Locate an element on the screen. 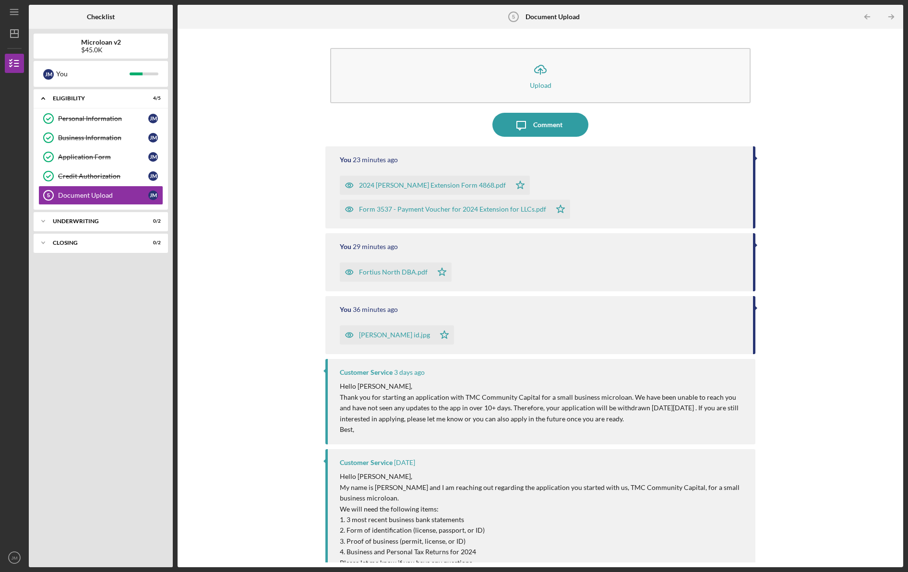 The image size is (908, 572). div: Underwriting is located at coordinates (95, 221).